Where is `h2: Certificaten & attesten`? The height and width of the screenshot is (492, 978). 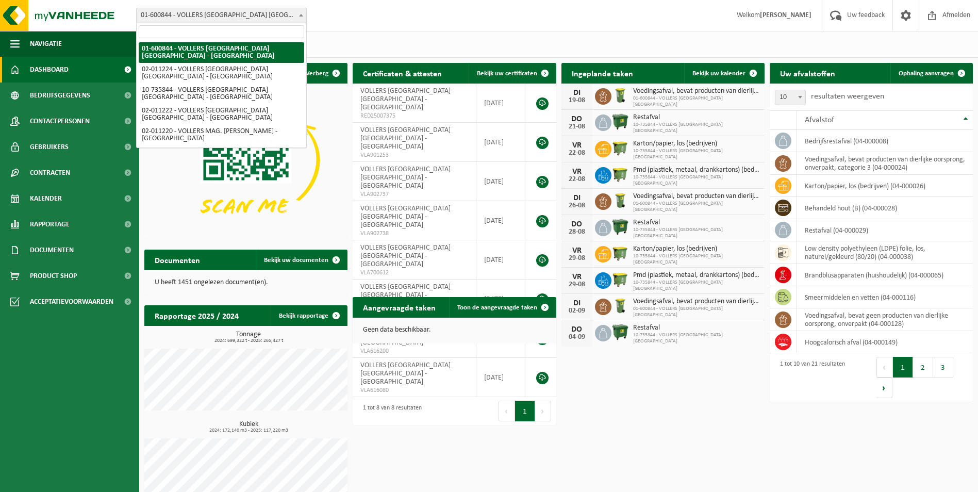 h2: Certificaten & attesten is located at coordinates (402, 73).